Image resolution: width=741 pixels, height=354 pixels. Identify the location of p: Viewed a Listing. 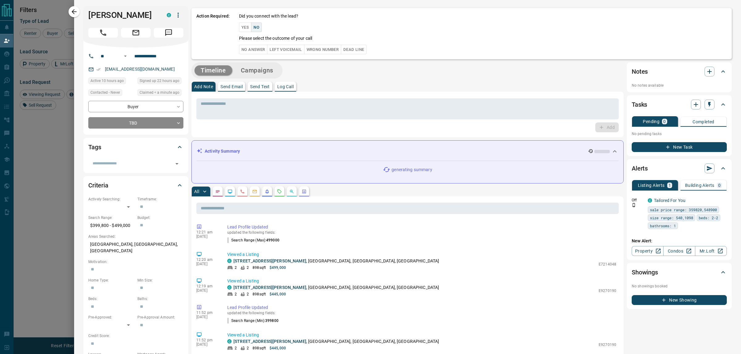
(422, 255).